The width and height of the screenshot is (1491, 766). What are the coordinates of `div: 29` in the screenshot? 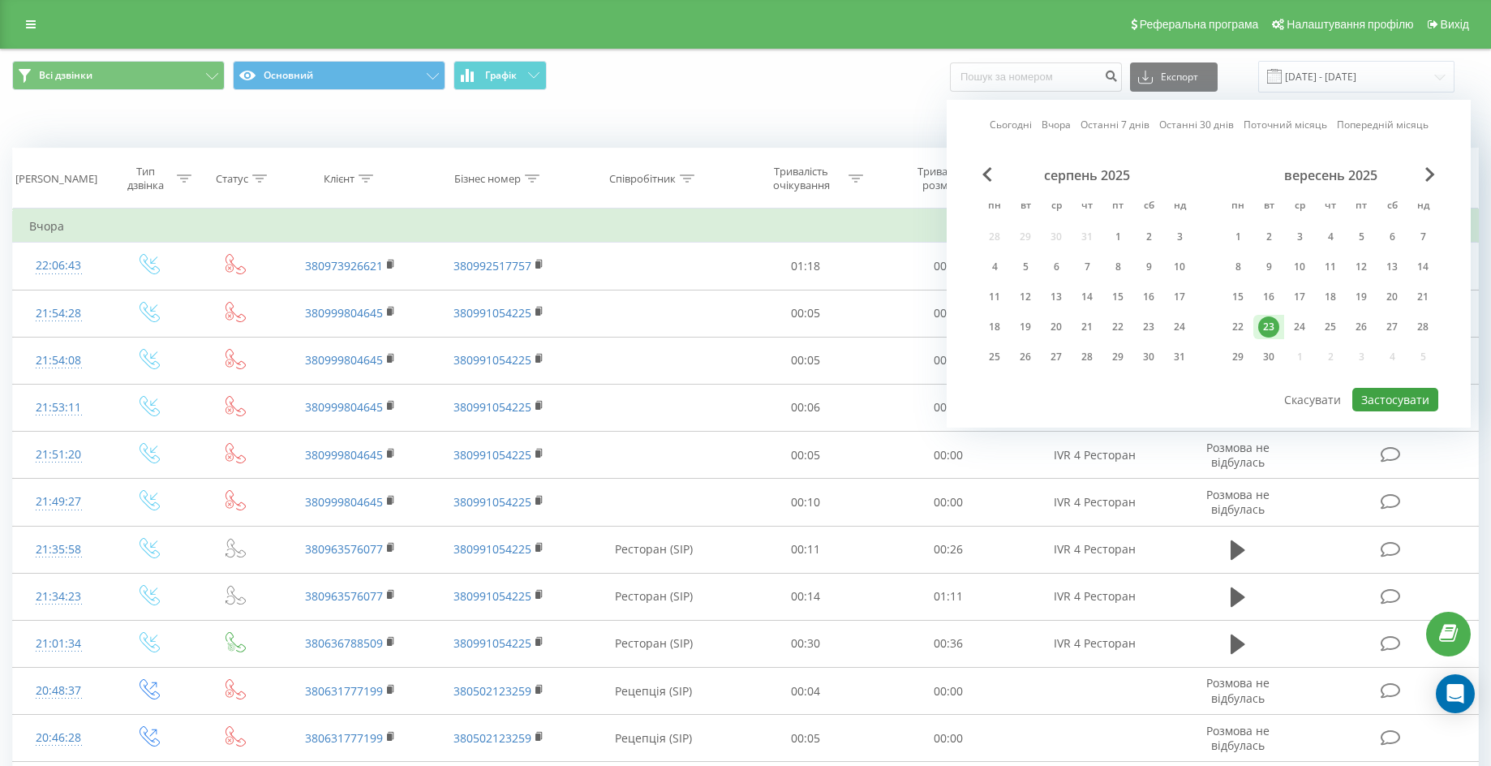 It's located at (1238, 357).